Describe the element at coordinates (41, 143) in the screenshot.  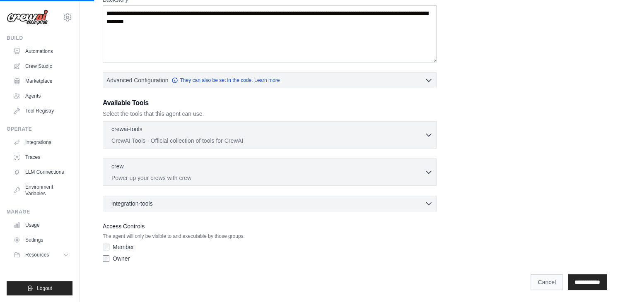
I see `a: Integrations` at that location.